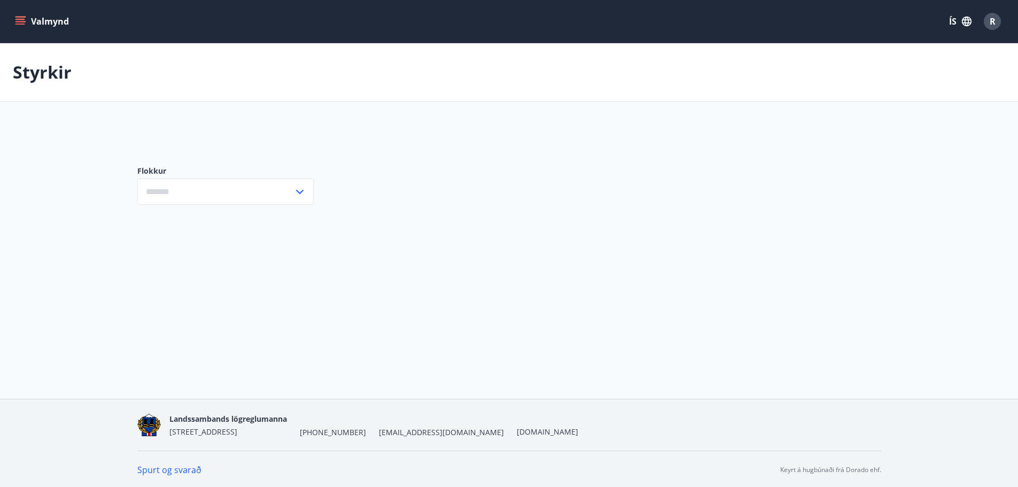  I want to click on span: Landssambands lögreglumanna, so click(228, 418).